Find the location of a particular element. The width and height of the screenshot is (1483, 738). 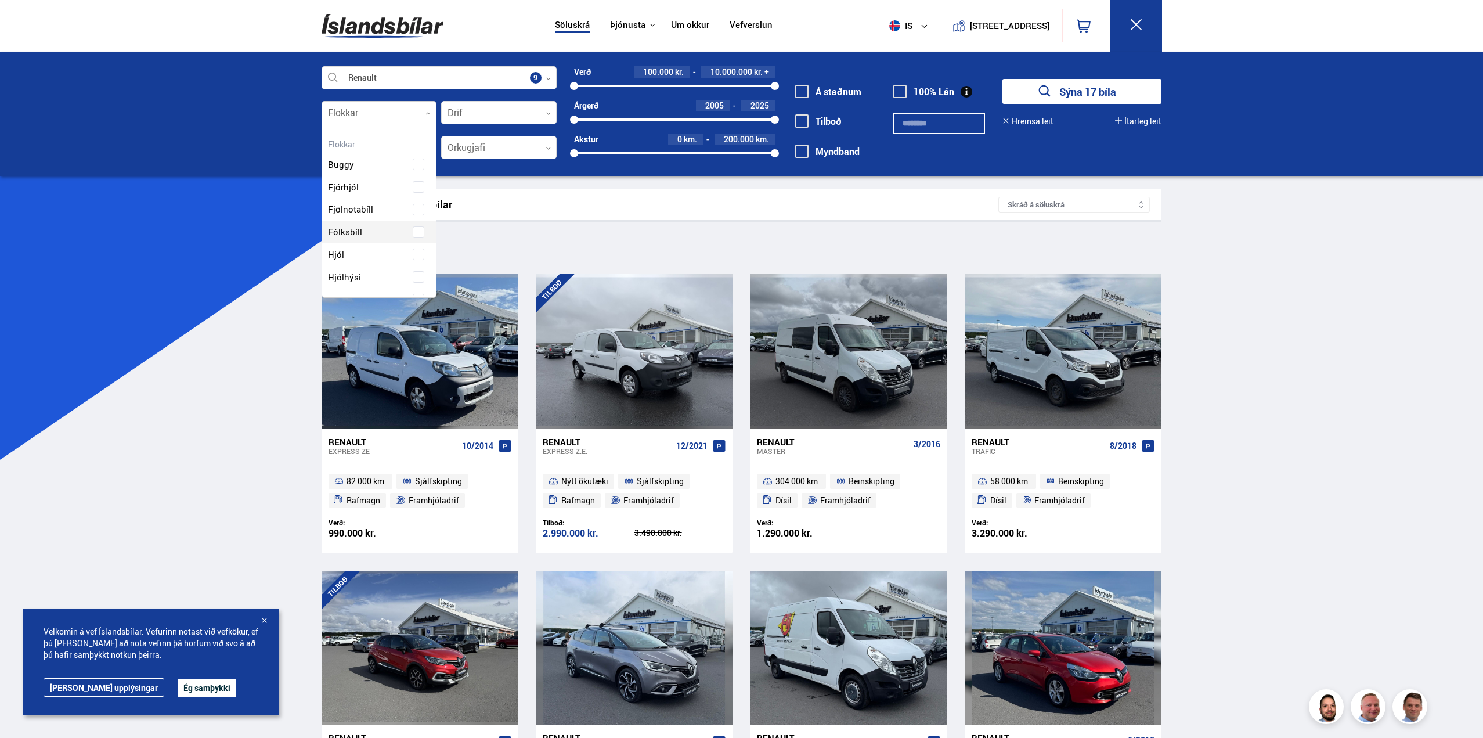

label: Á staðnum is located at coordinates (828, 92).